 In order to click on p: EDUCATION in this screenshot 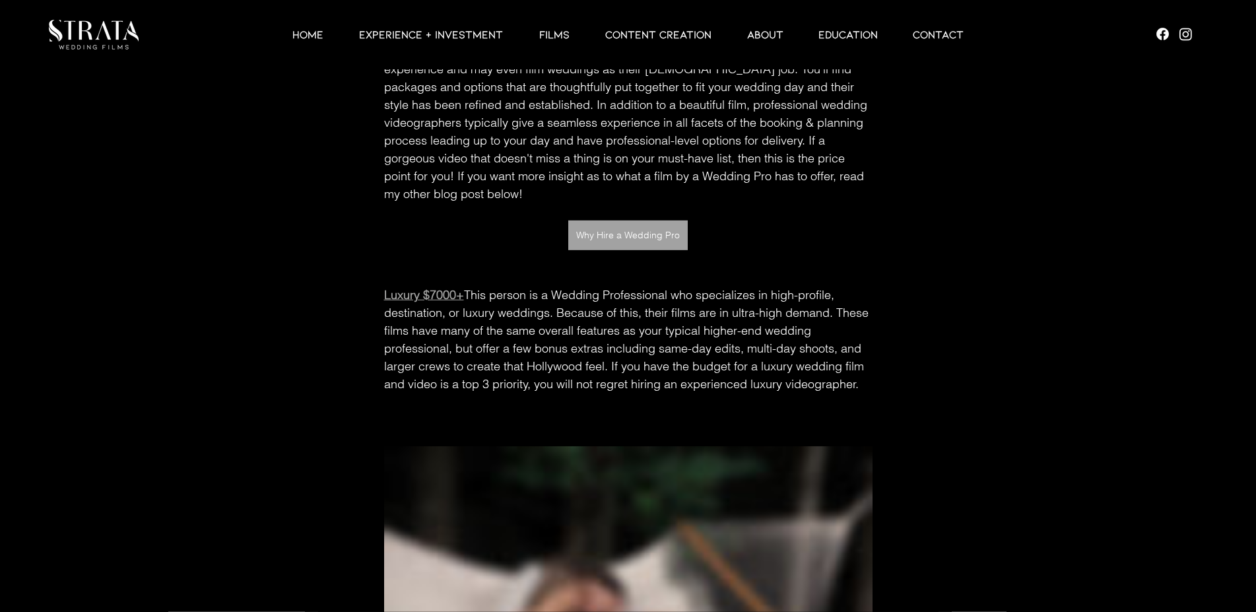, I will do `click(848, 34)`.